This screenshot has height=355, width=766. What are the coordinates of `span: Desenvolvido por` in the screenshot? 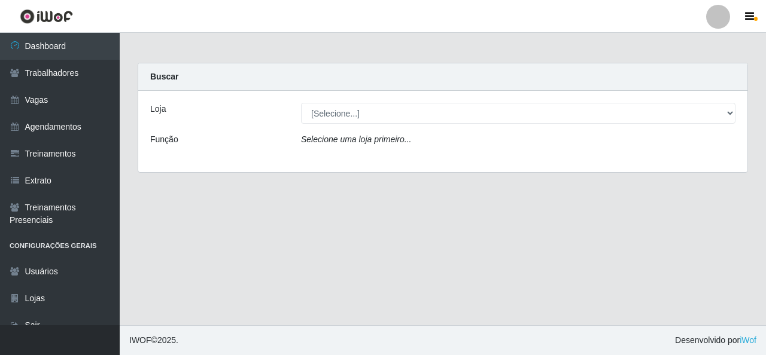 It's located at (715, 340).